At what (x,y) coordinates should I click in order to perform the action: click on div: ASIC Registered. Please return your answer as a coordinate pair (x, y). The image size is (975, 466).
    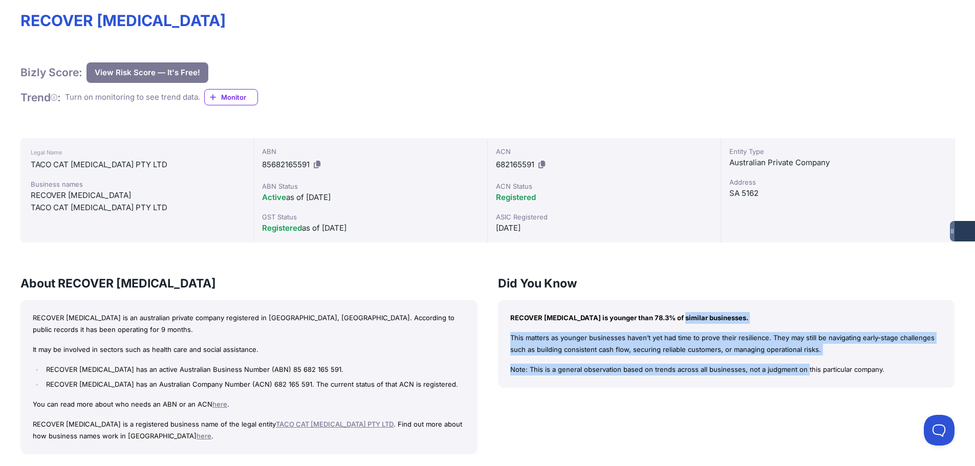
    Looking at the image, I should click on (604, 217).